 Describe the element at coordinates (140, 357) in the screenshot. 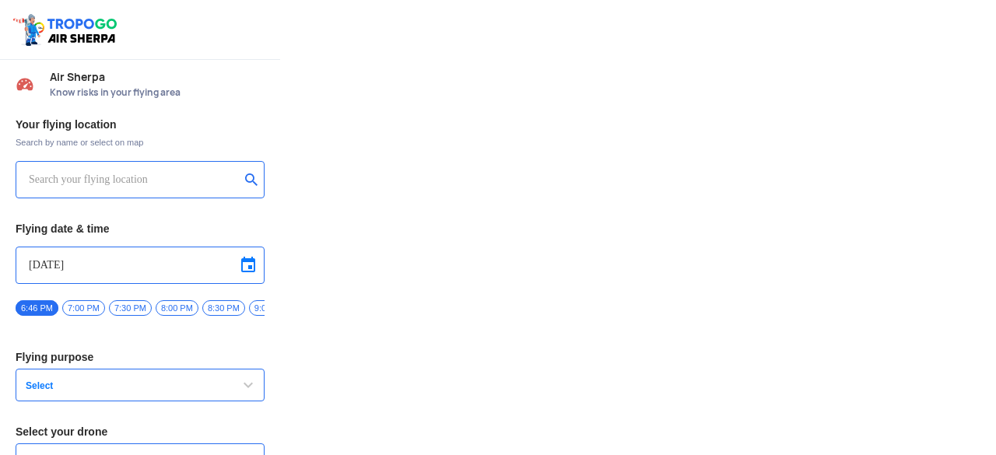

I see `h3: Flying purpose` at that location.